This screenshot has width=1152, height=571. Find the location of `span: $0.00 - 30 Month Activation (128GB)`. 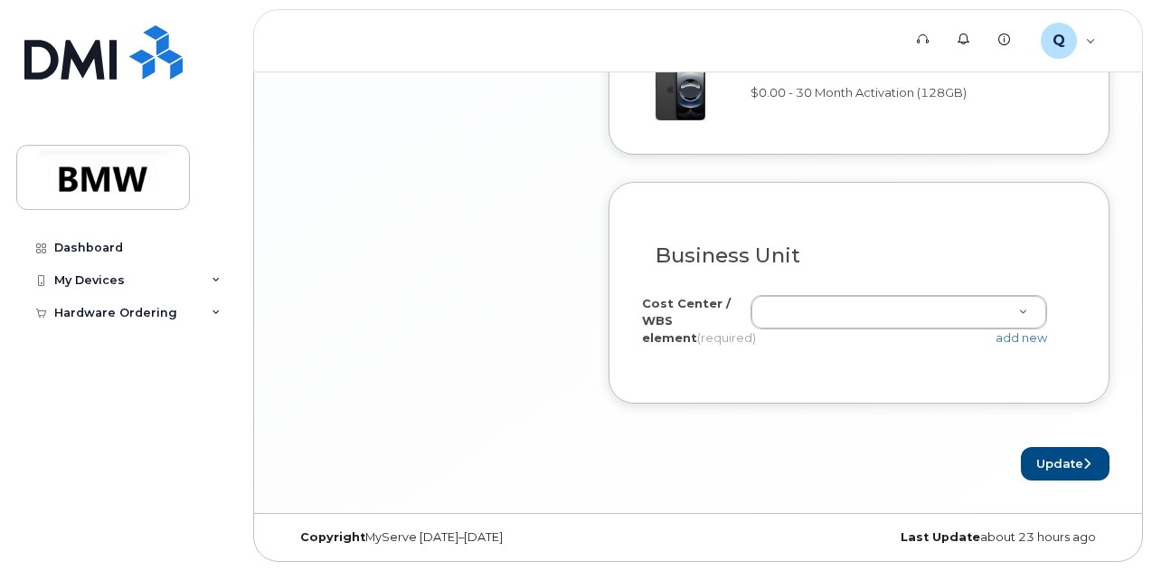

span: $0.00 - 30 Month Activation (128GB) is located at coordinates (858, 92).